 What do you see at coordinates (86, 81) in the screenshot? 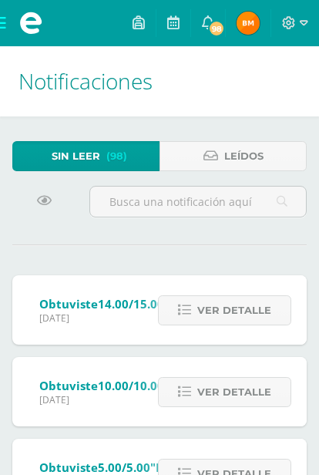
I see `span: Notificaciones` at bounding box center [86, 81].